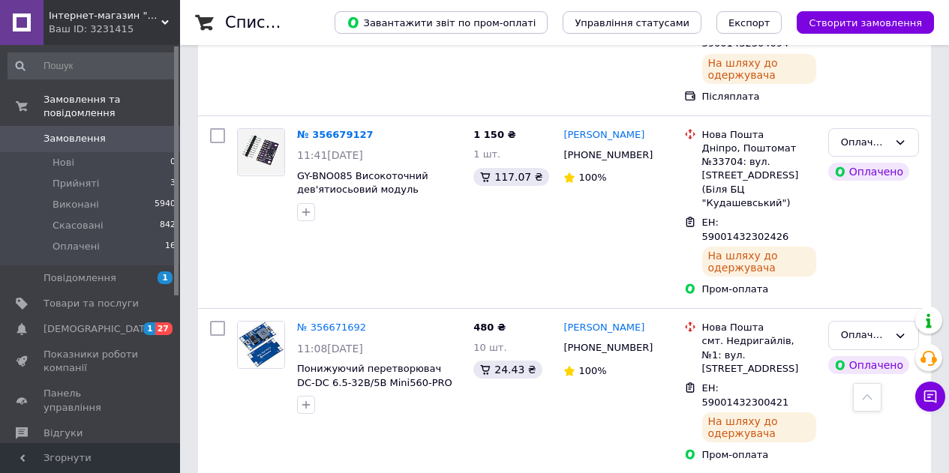 This screenshot has height=473, width=949. What do you see at coordinates (172, 184) in the screenshot?
I see `span: 3` at bounding box center [172, 184].